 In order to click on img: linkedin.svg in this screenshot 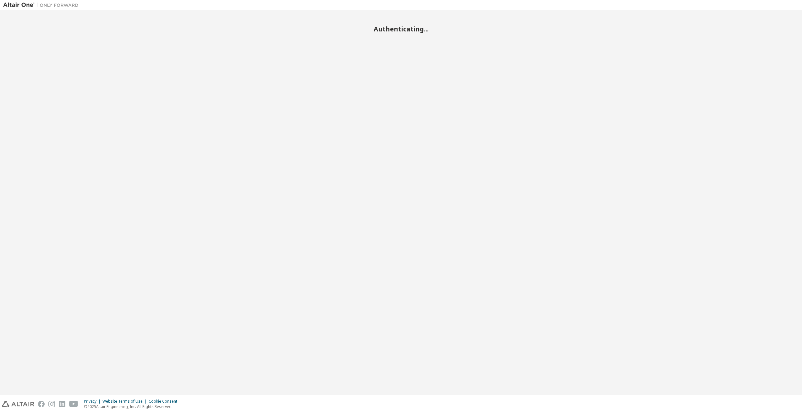, I will do `click(62, 404)`.